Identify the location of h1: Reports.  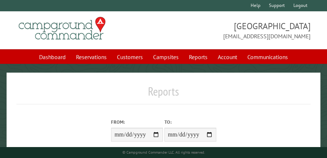
(164, 94).